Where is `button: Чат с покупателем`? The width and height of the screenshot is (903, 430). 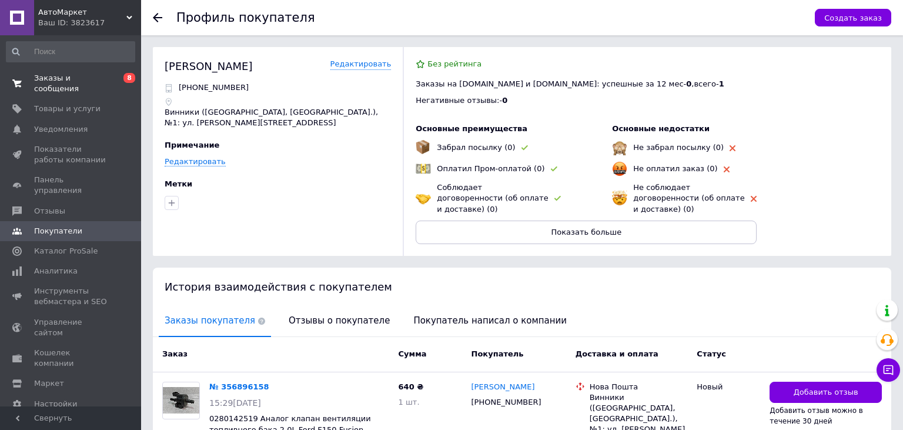
button: Чат с покупателем is located at coordinates (888, 370).